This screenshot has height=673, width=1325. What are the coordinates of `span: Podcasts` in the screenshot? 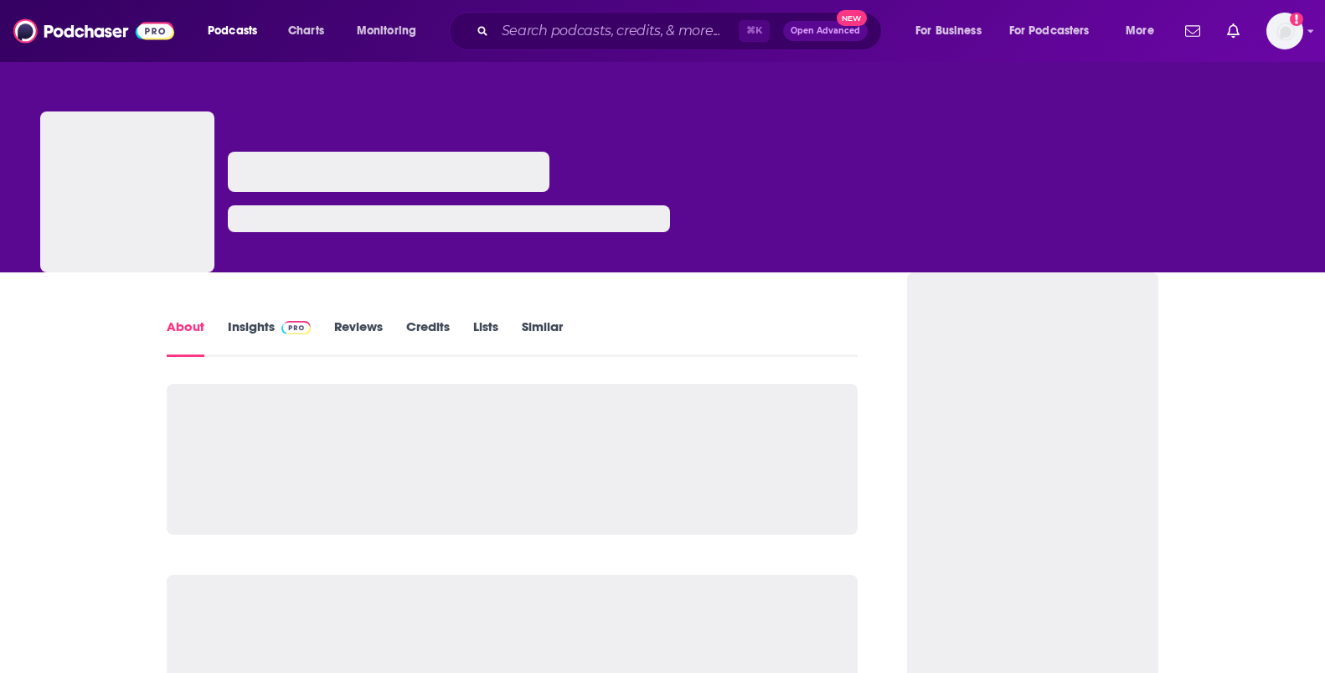 It's located at (232, 31).